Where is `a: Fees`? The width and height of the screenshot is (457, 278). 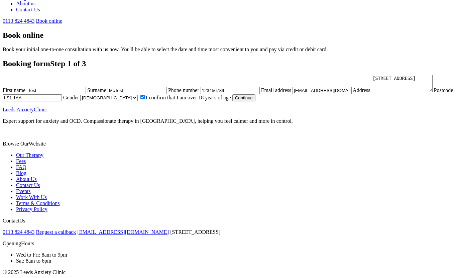
a: Fees is located at coordinates (21, 161).